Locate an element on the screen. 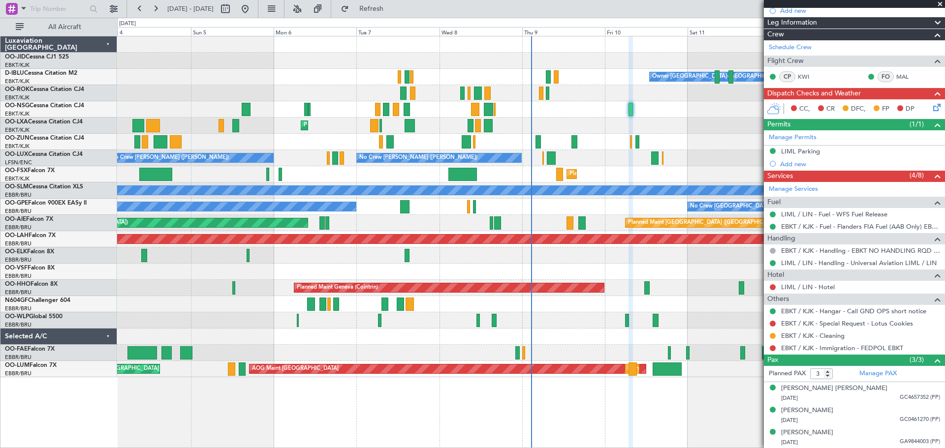 The image size is (945, 448). span: All Aircraft is located at coordinates (64, 27).